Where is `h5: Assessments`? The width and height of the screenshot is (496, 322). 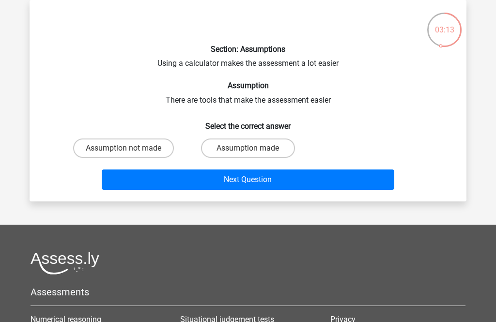 h5: Assessments is located at coordinates (248, 292).